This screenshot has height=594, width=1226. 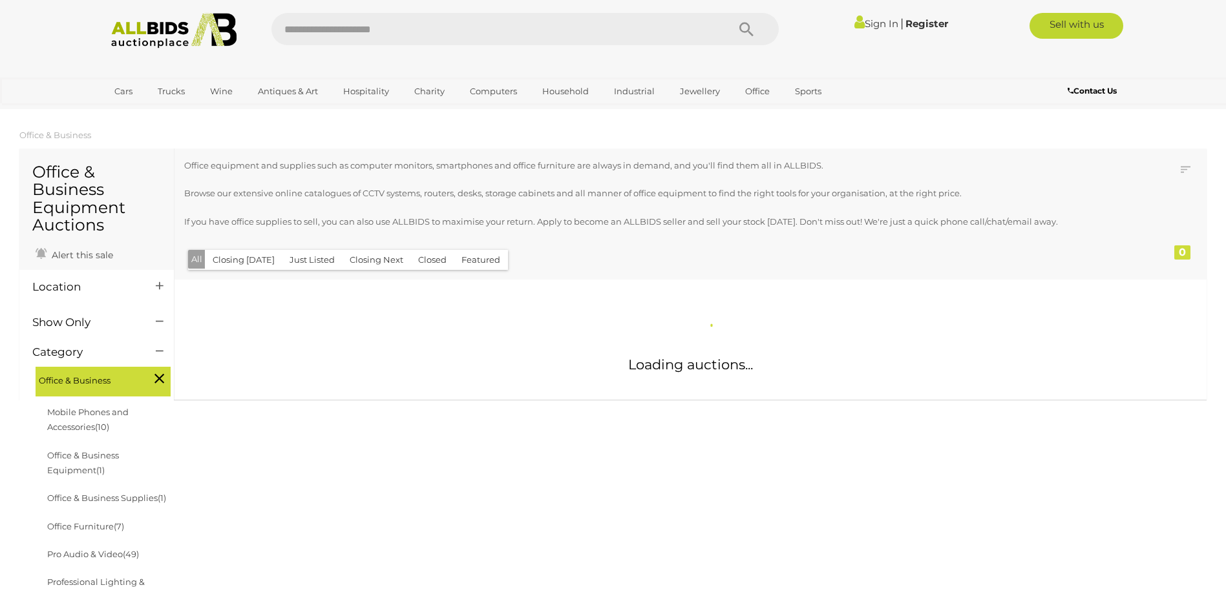 I want to click on h4: Location, so click(x=84, y=287).